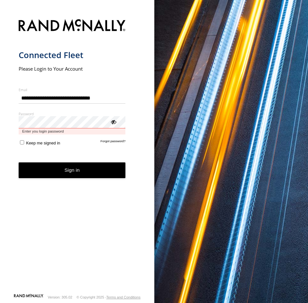 The width and height of the screenshot is (308, 303). I want to click on span: Keep me signed in, so click(43, 143).